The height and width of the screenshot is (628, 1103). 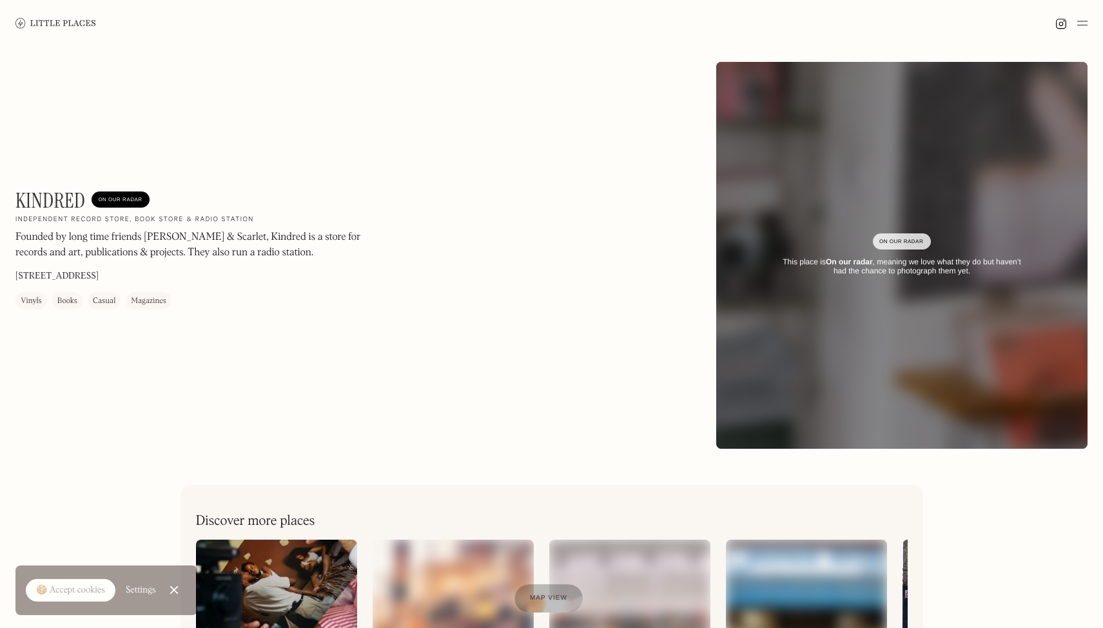 What do you see at coordinates (70, 591) in the screenshot?
I see `div: 🍪 Accept cookies` at bounding box center [70, 591].